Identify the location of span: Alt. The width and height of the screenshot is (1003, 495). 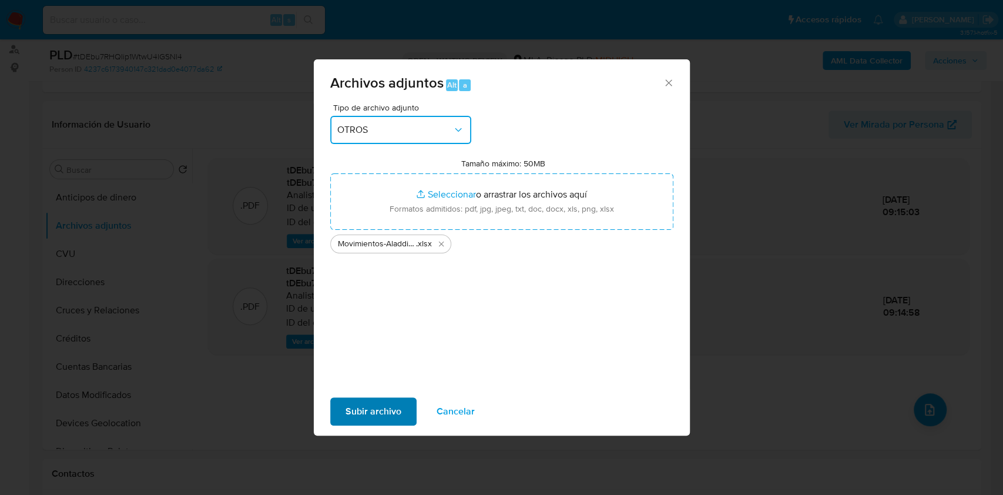
(452, 85).